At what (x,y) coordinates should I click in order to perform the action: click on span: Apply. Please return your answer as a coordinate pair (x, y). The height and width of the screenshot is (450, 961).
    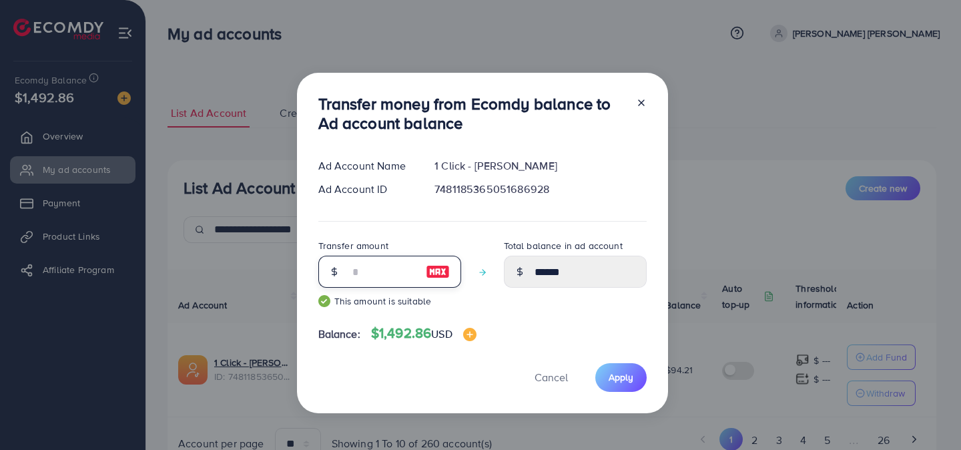
    Looking at the image, I should click on (620, 377).